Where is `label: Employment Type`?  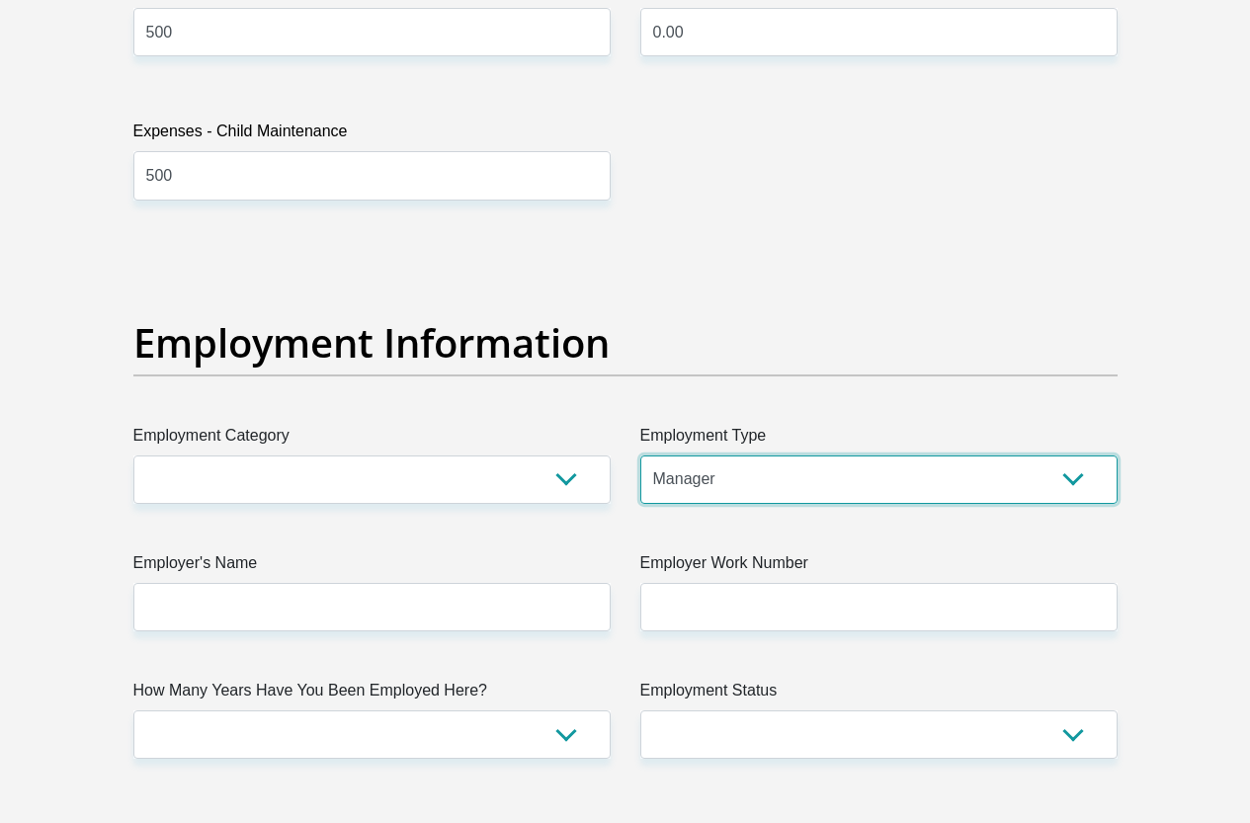 label: Employment Type is located at coordinates (879, 440).